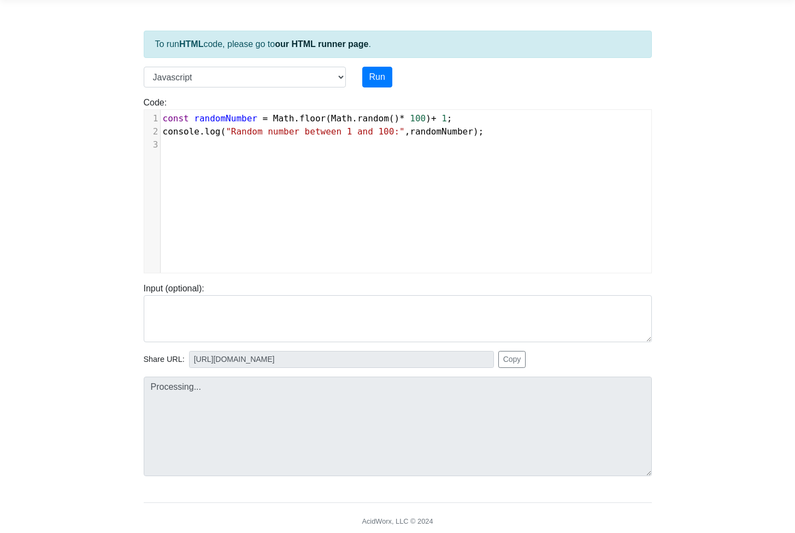 The height and width of the screenshot is (533, 795). I want to click on span: floor, so click(312, 118).